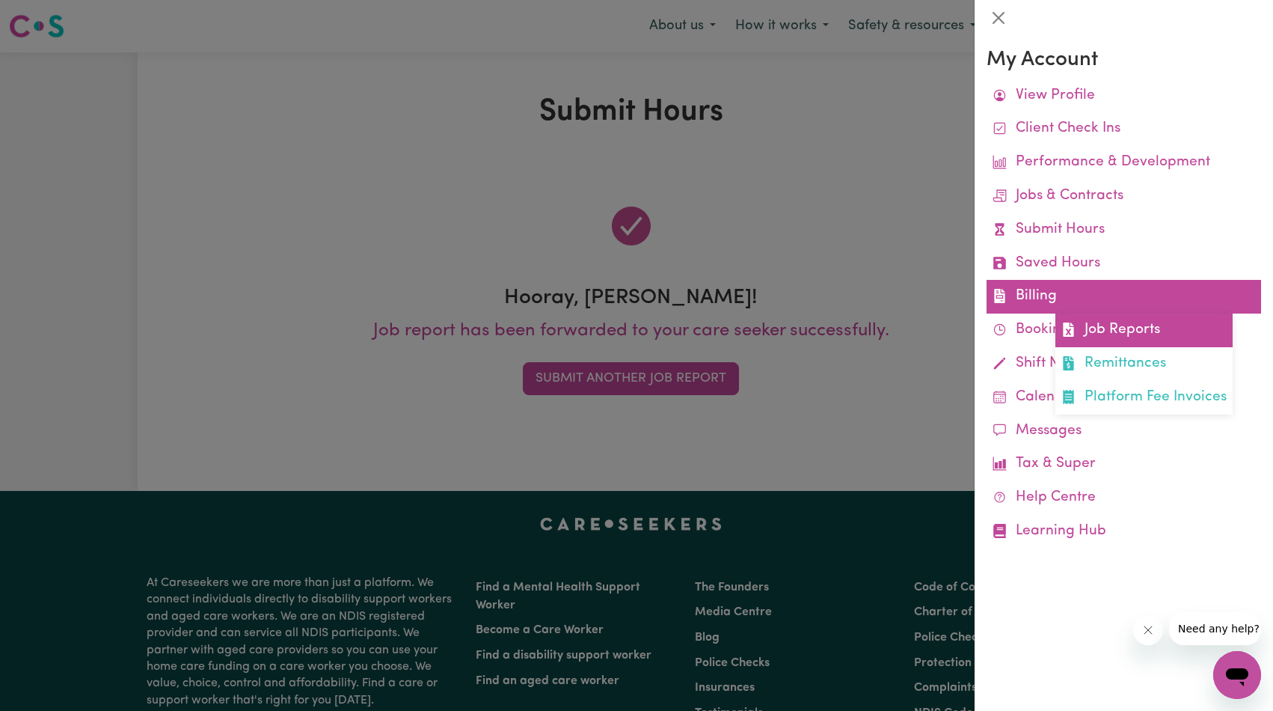 The width and height of the screenshot is (1273, 711). Describe the element at coordinates (1144, 364) in the screenshot. I see `a: Remittances` at that location.